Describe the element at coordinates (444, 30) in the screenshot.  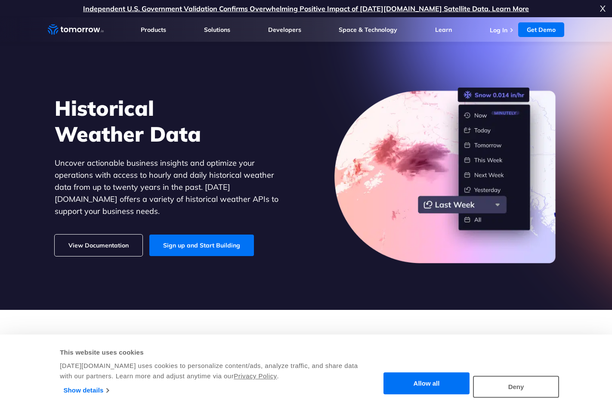
I see `a: Learn` at that location.